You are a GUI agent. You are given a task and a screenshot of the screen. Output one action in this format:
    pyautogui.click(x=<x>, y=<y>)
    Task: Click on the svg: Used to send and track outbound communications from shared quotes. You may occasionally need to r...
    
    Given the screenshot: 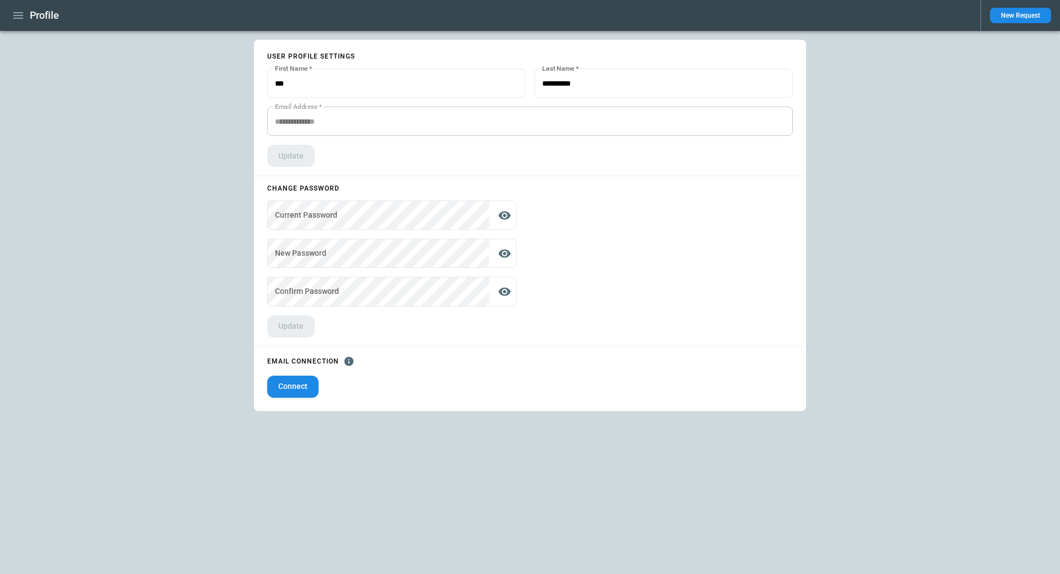 What is the action you would take?
    pyautogui.click(x=349, y=361)
    